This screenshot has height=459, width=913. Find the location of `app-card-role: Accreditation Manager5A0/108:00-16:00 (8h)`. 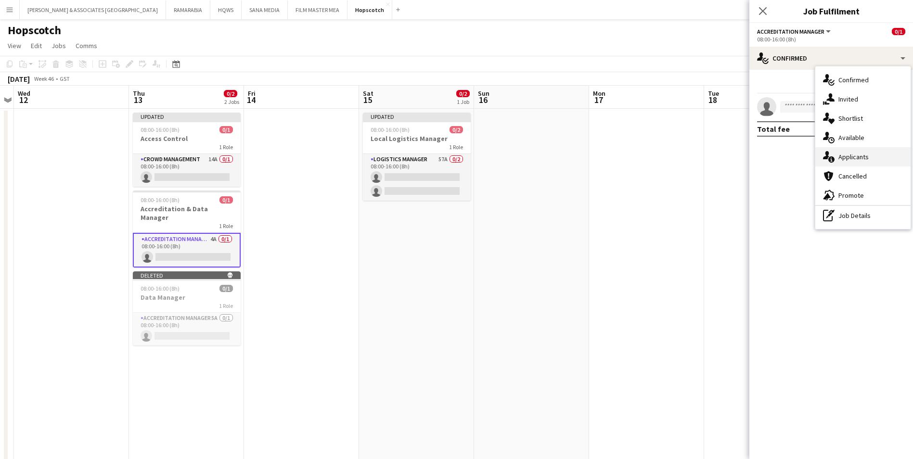

app-card-role: Accreditation Manager5A0/108:00-16:00 (8h) is located at coordinates (187, 329).